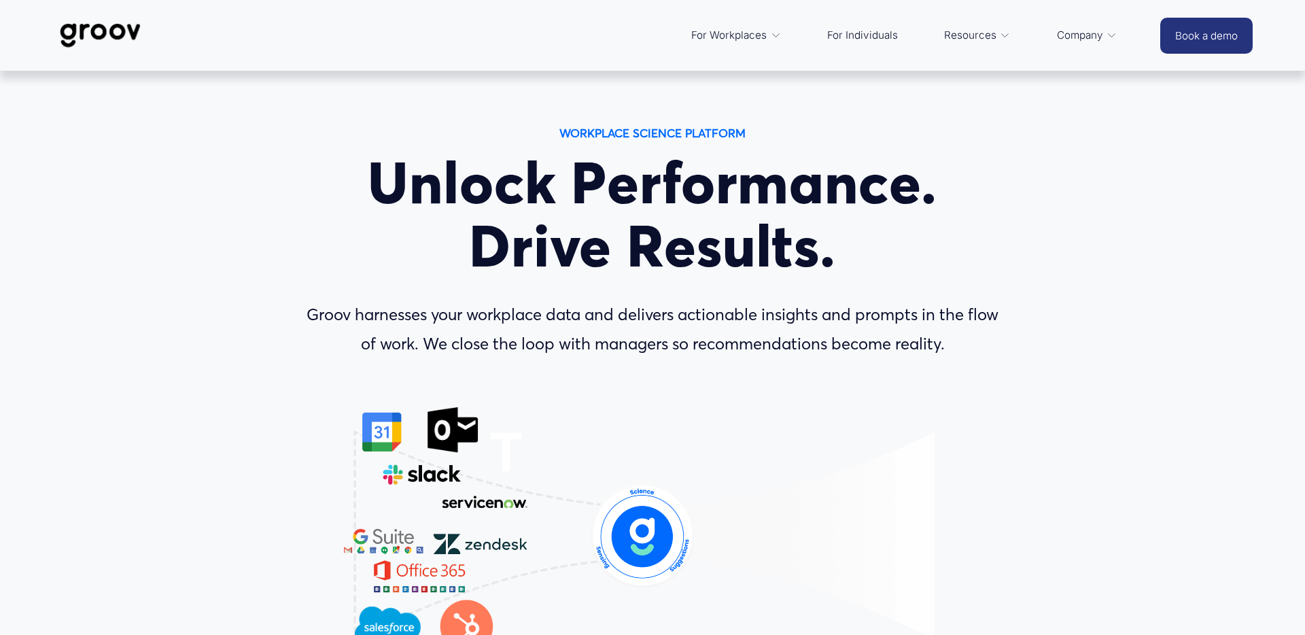 This screenshot has height=635, width=1305. I want to click on h1: Unlock Performance. Drive Results., so click(653, 215).